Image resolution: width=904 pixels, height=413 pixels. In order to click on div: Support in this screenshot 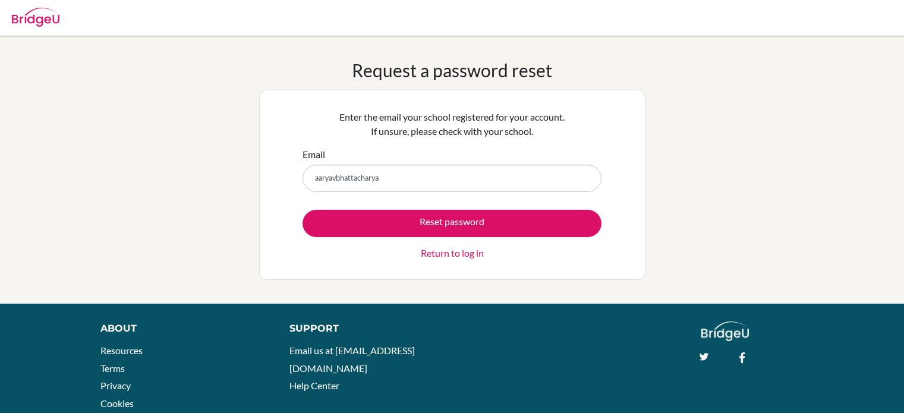, I will do `click(364, 329)`.